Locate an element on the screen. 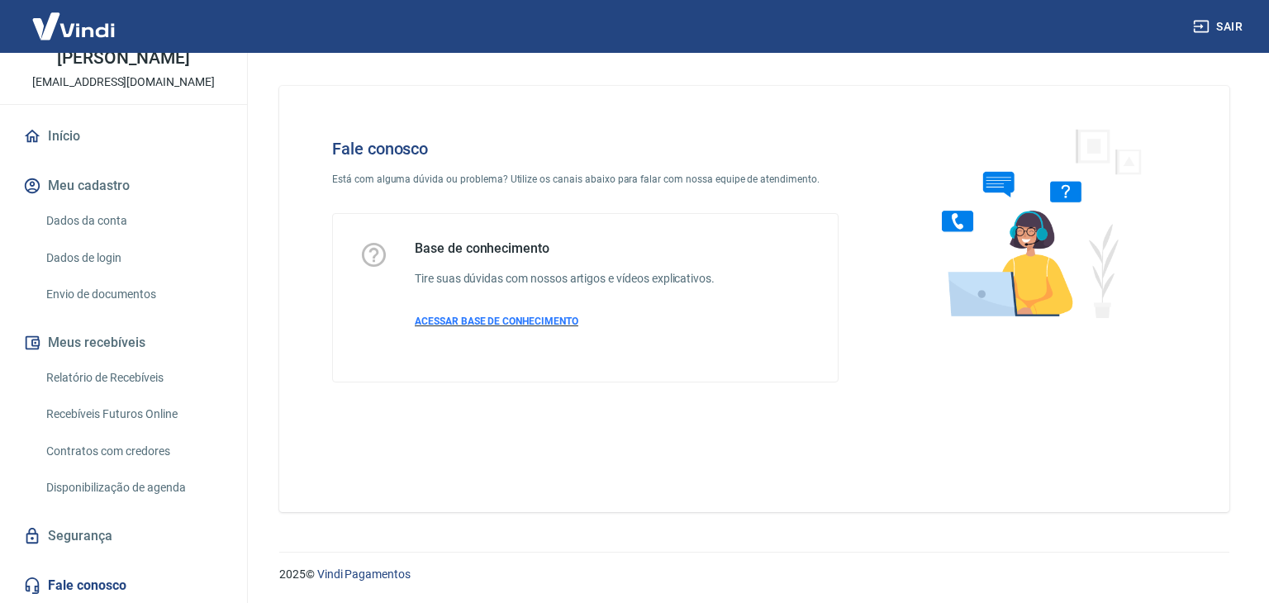 The image size is (1269, 603). a: Relatório de Recebíveis is located at coordinates (133, 377).